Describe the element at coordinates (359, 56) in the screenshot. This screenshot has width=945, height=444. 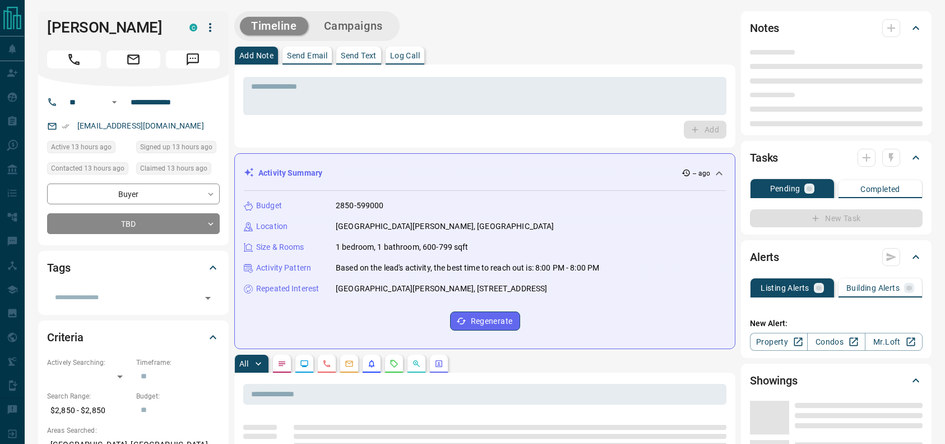
I see `p: Send Text` at that location.